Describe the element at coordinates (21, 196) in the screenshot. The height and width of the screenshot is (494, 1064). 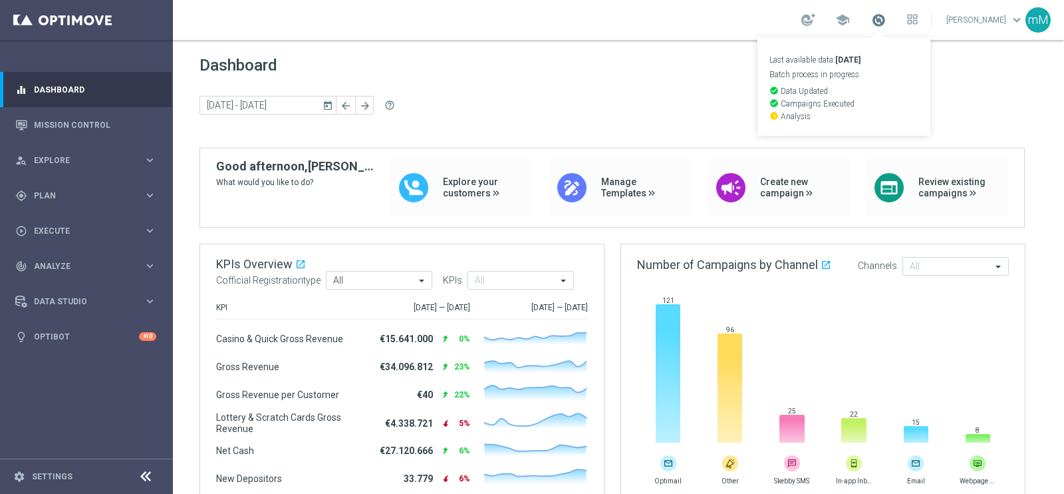
I see `i: gps_fixed` at that location.